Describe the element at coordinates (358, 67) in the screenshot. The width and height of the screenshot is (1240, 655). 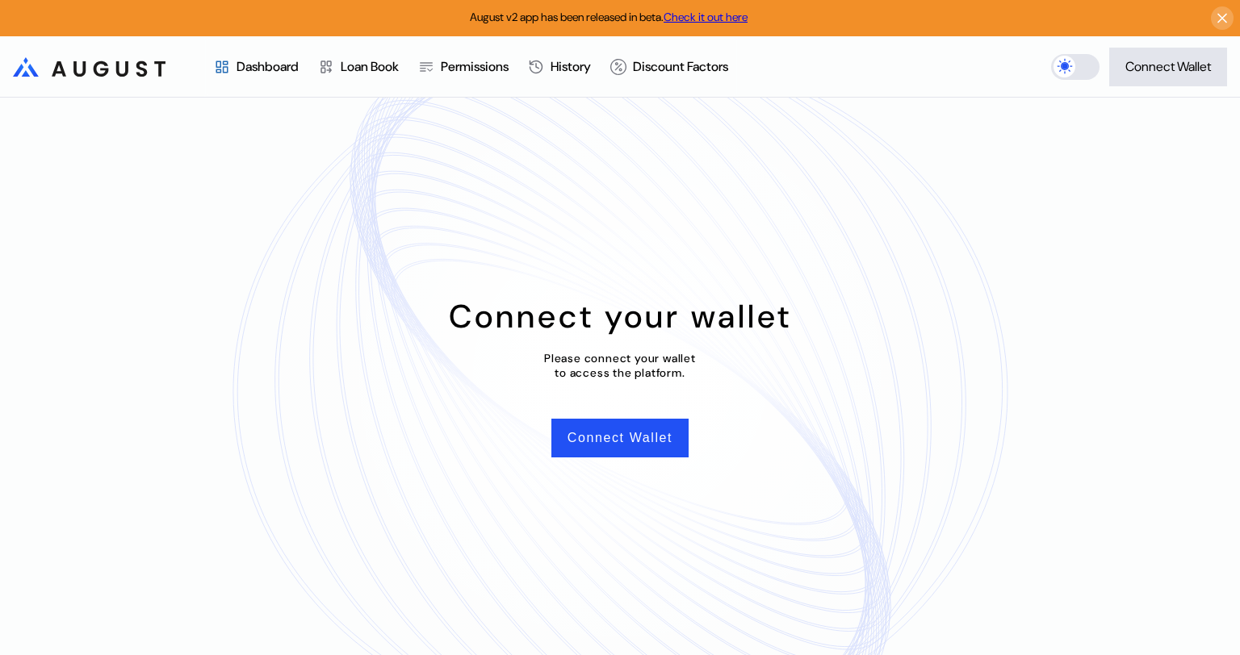
I see `a: Loan Book` at that location.